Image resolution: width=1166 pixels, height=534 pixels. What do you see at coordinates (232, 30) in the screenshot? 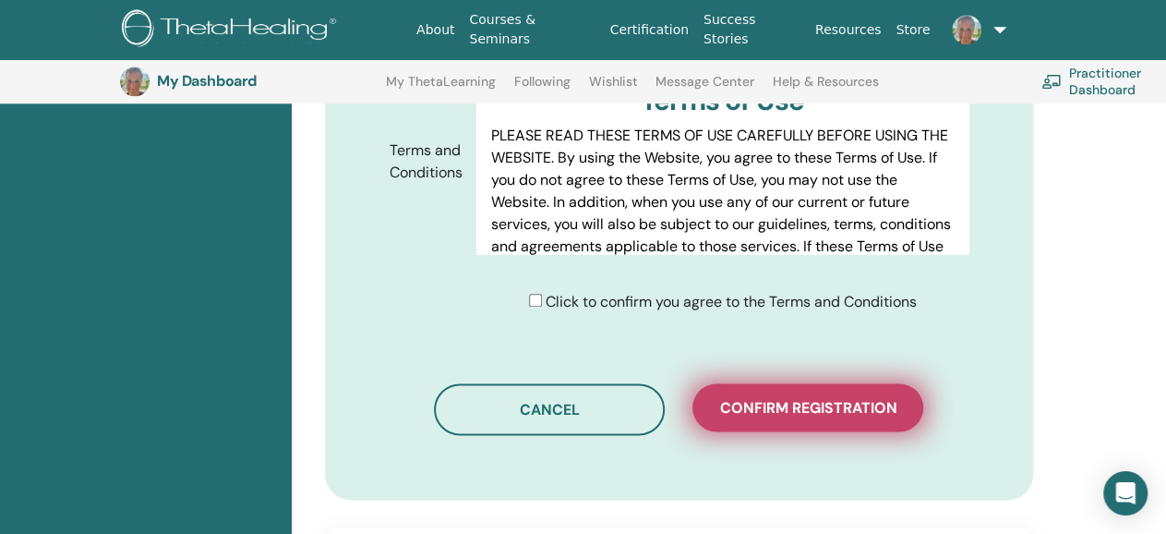
I see `img: logo.png` at bounding box center [232, 30].